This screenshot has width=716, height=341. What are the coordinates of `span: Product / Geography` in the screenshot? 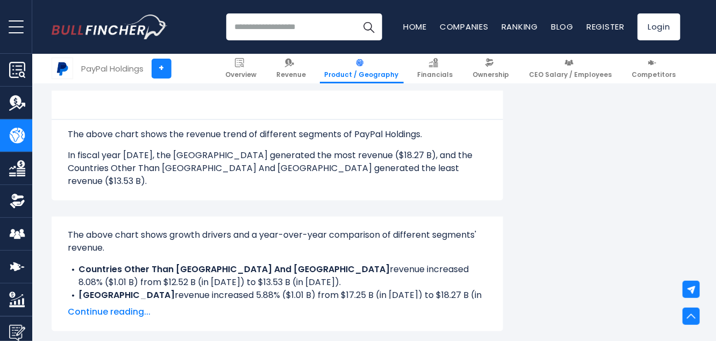 It's located at (362, 75).